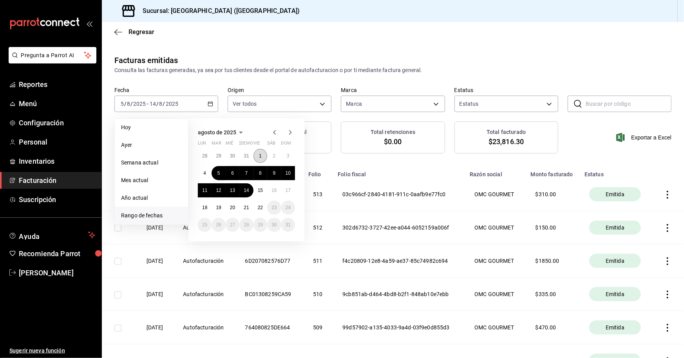  What do you see at coordinates (52, 235) in the screenshot?
I see `span: Ayuda` at bounding box center [52, 235].